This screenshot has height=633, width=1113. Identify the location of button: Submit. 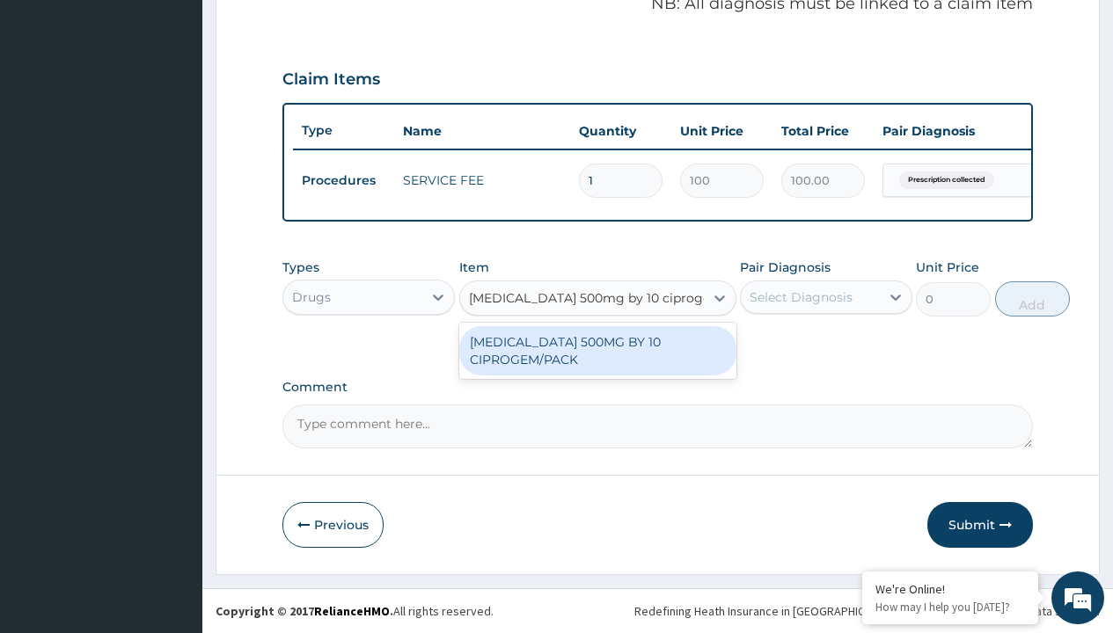
(980, 525).